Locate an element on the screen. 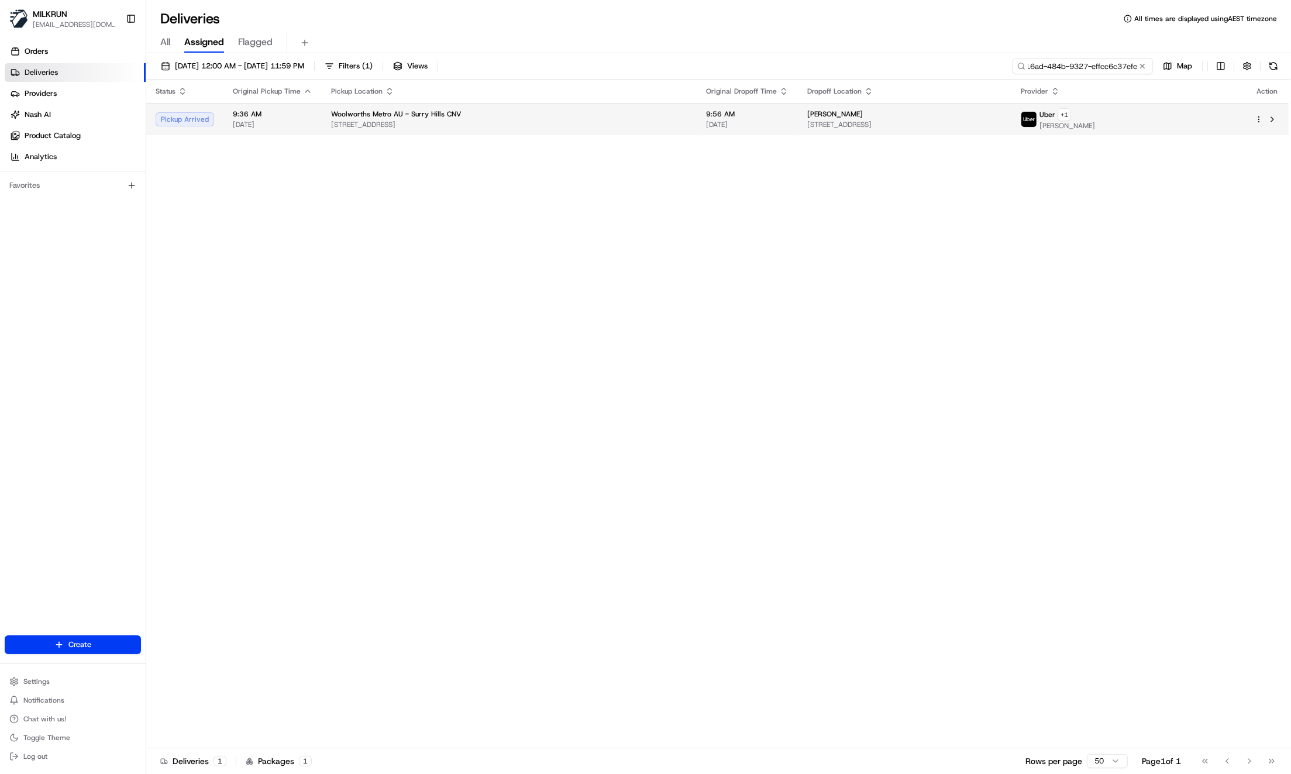 The image size is (1291, 774). button: Map is located at coordinates (1177, 66).